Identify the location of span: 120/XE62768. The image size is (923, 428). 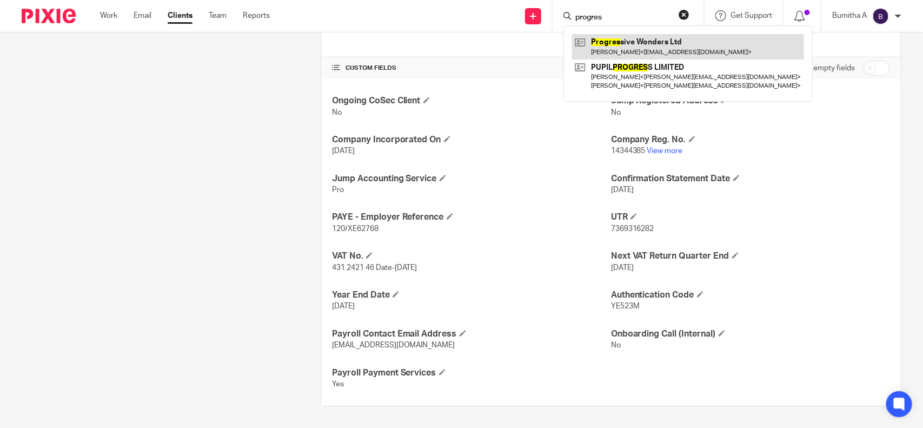
(355, 229).